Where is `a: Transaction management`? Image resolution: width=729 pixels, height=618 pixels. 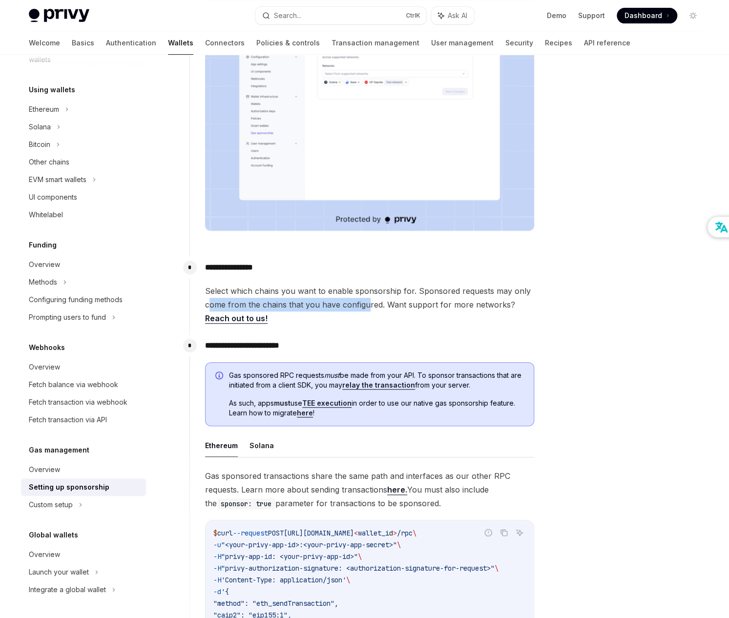 a: Transaction management is located at coordinates (375, 43).